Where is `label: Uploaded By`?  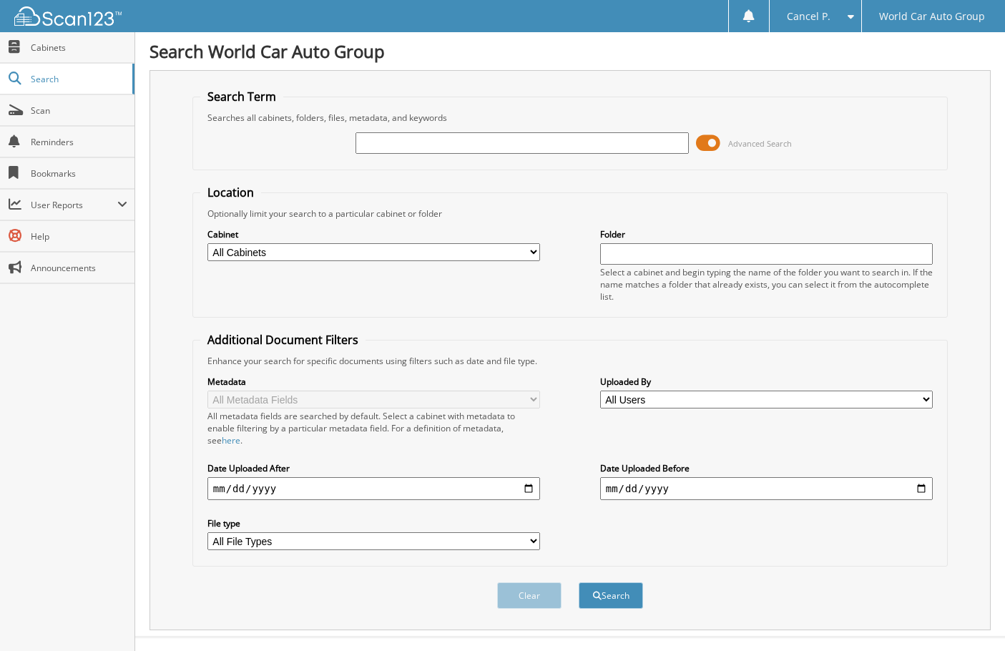 label: Uploaded By is located at coordinates (766, 381).